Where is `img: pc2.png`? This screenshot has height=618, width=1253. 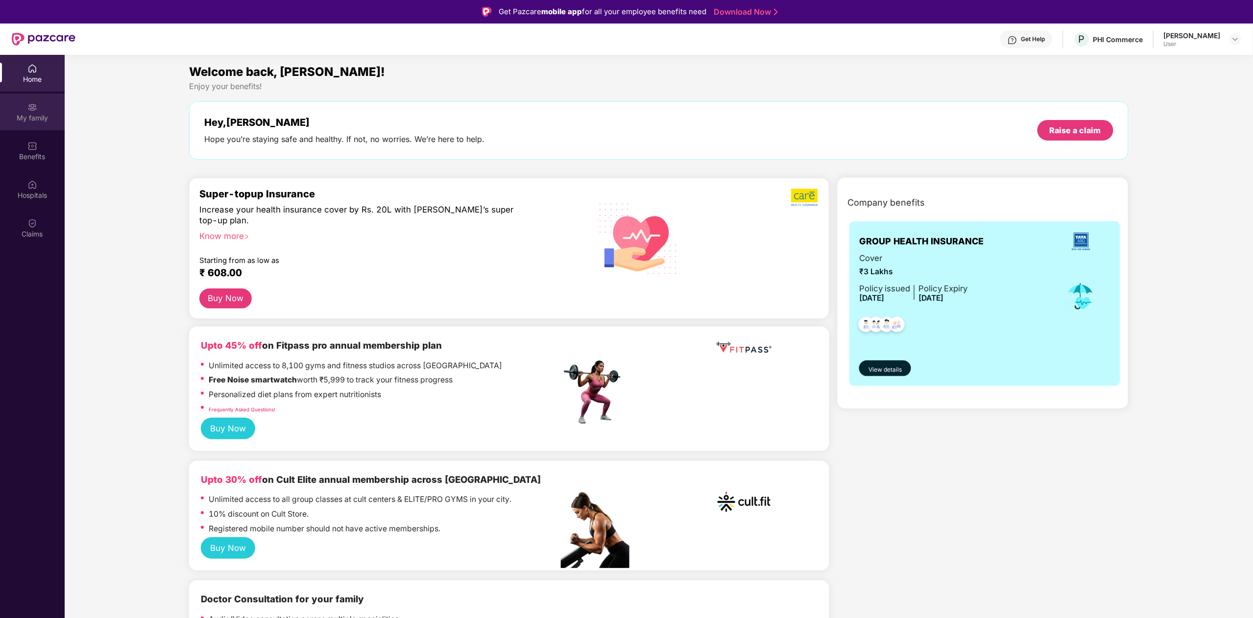 img: pc2.png is located at coordinates (595, 530).